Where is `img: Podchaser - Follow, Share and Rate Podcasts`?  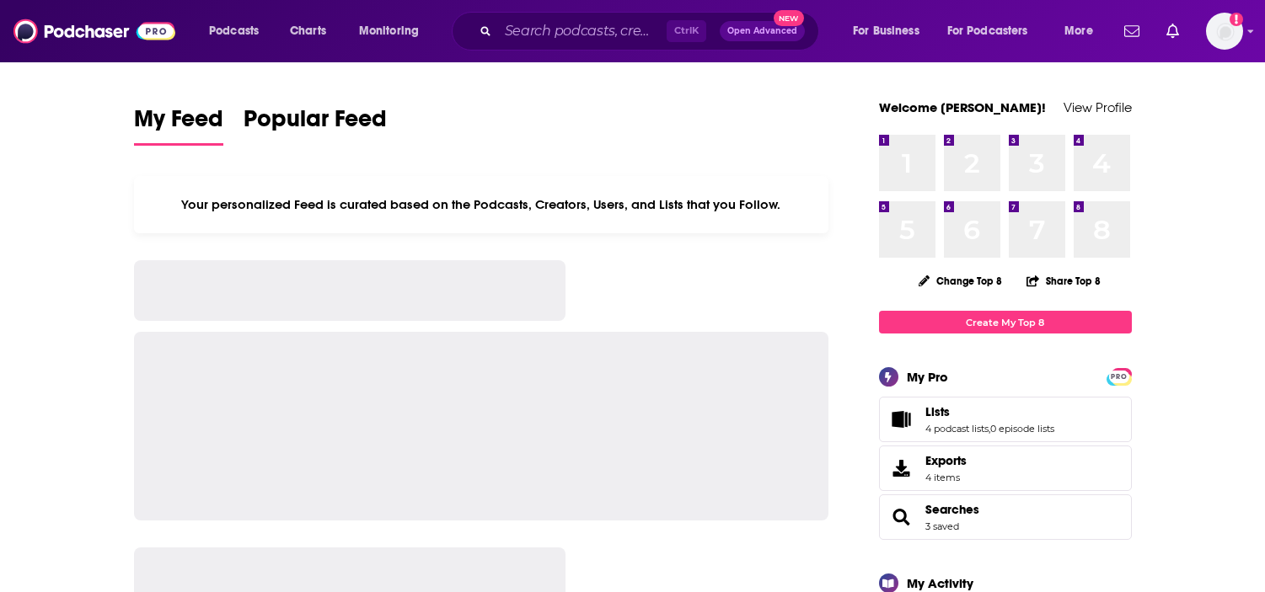 img: Podchaser - Follow, Share and Rate Podcasts is located at coordinates (94, 31).